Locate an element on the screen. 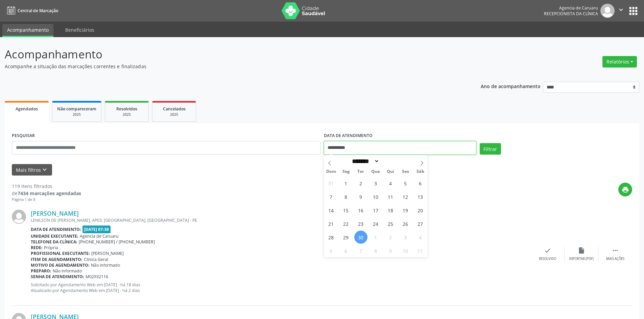  span: Cancelados is located at coordinates (174, 109).